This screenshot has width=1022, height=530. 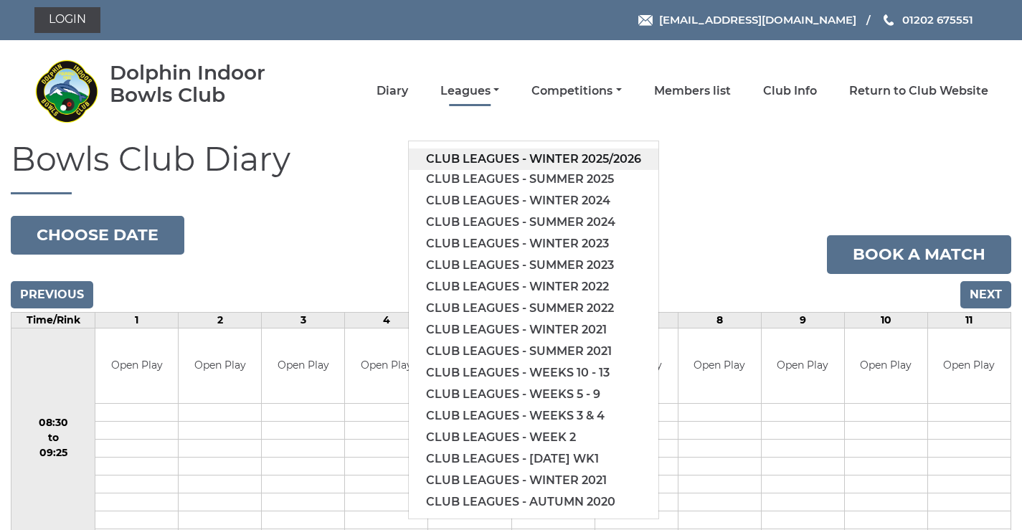 I want to click on a: Club leagues - Winter 2022, so click(x=534, y=287).